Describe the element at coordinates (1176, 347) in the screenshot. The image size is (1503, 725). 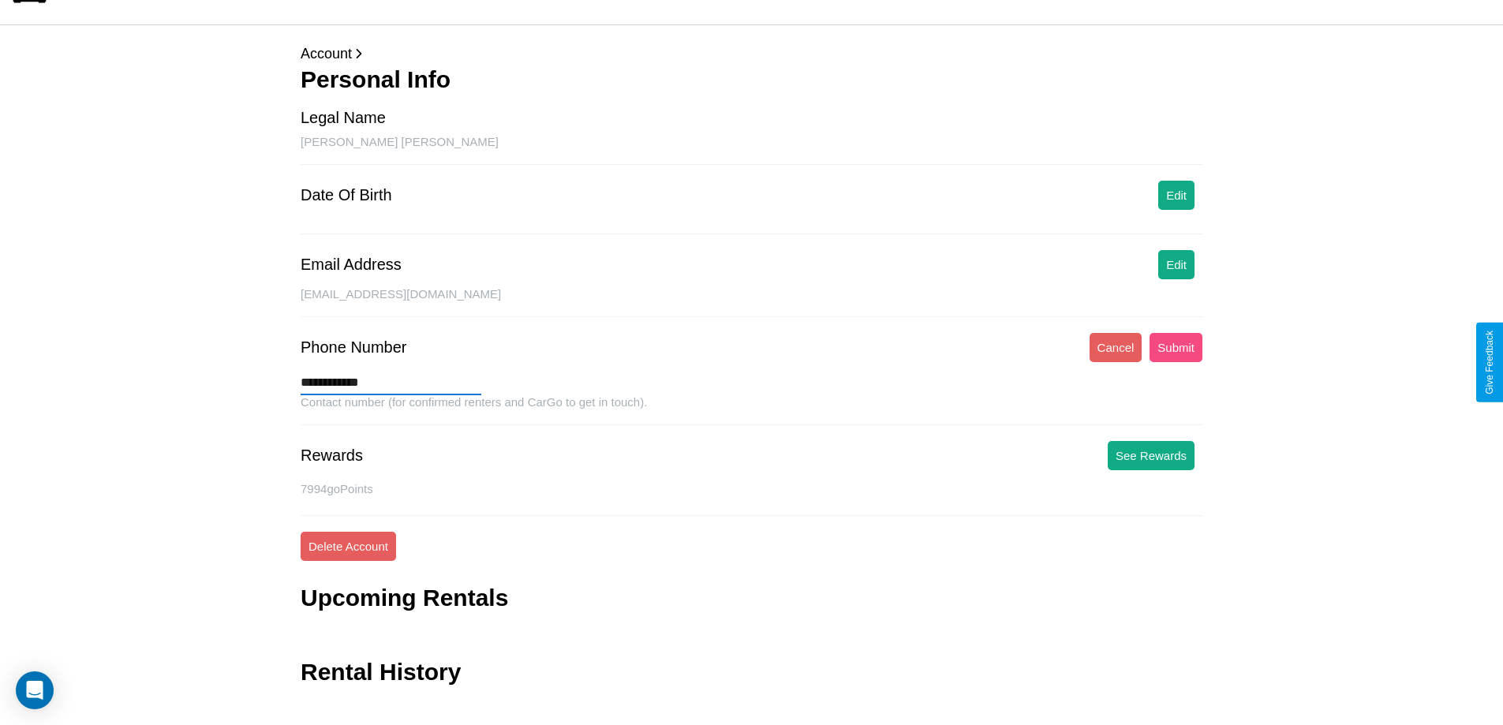
I see `button: Submit` at that location.